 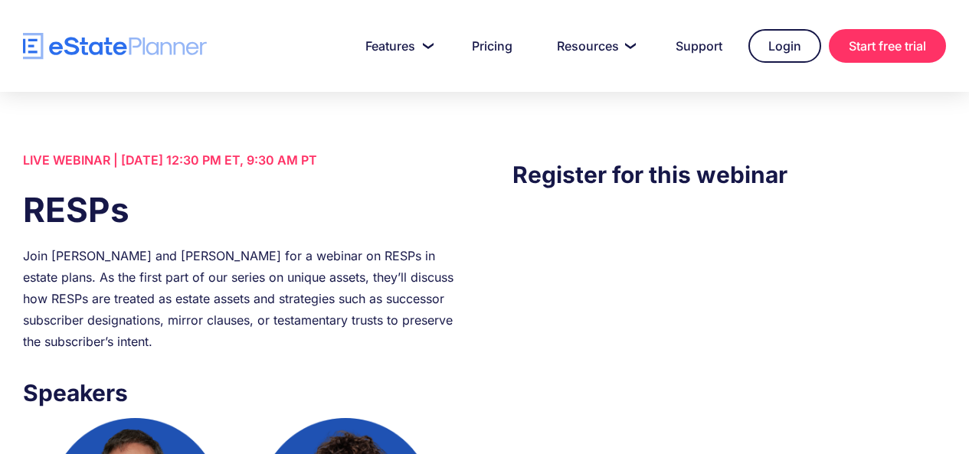 What do you see at coordinates (887, 46) in the screenshot?
I see `a: Start free trial` at bounding box center [887, 46].